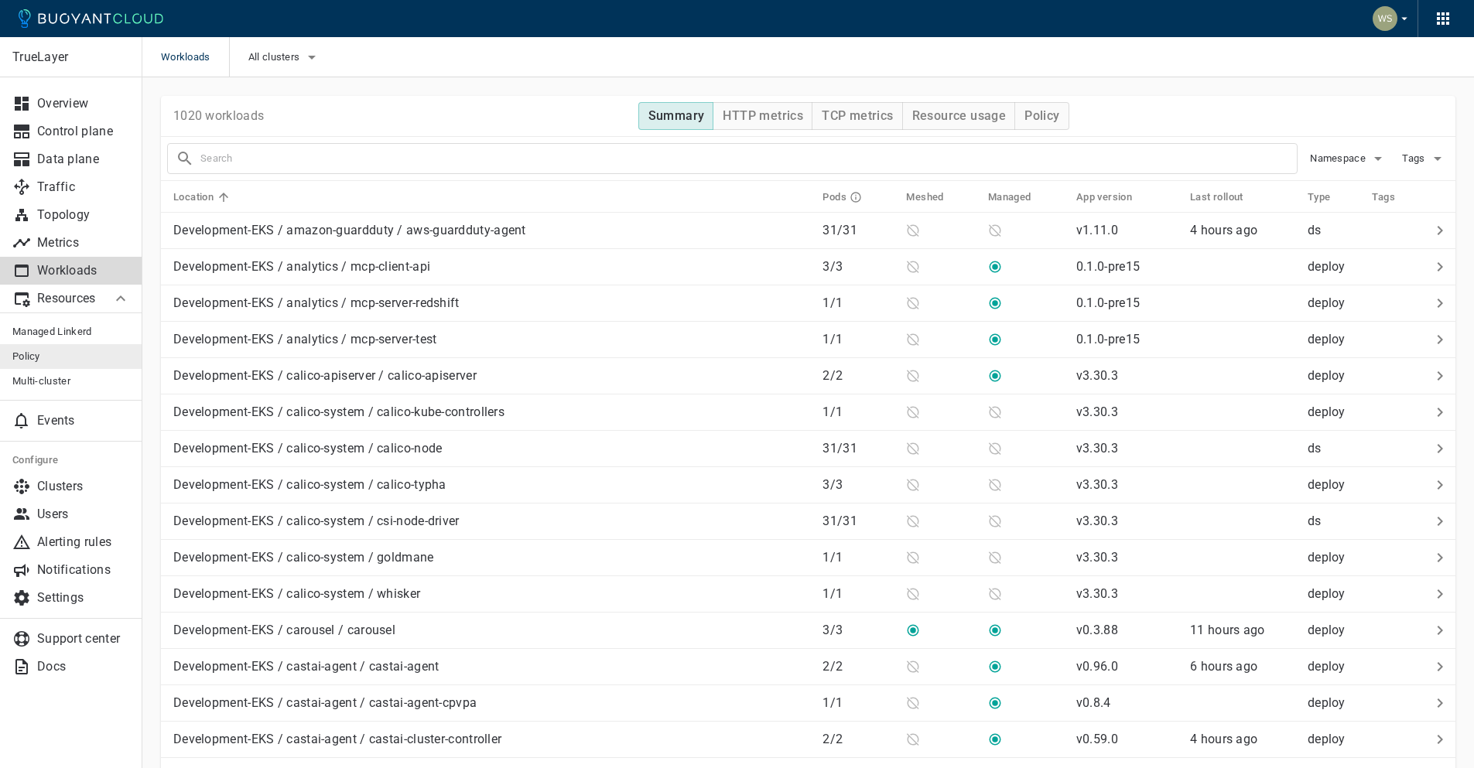 The width and height of the screenshot is (1474, 768). Describe the element at coordinates (1384, 197) in the screenshot. I see `h5: Tags` at that location.